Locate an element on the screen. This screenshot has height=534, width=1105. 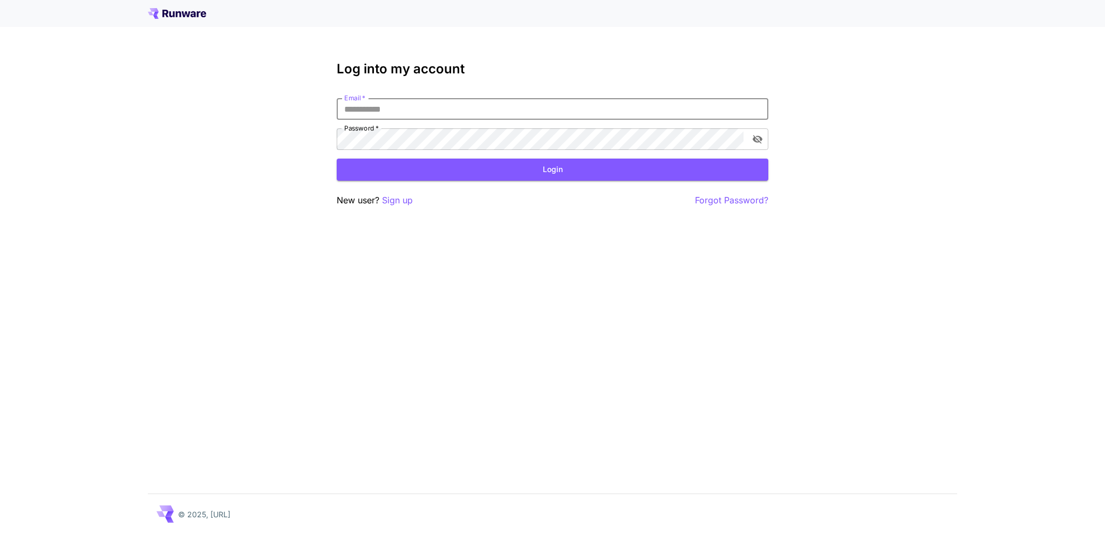
p: Sign up is located at coordinates (397, 200).